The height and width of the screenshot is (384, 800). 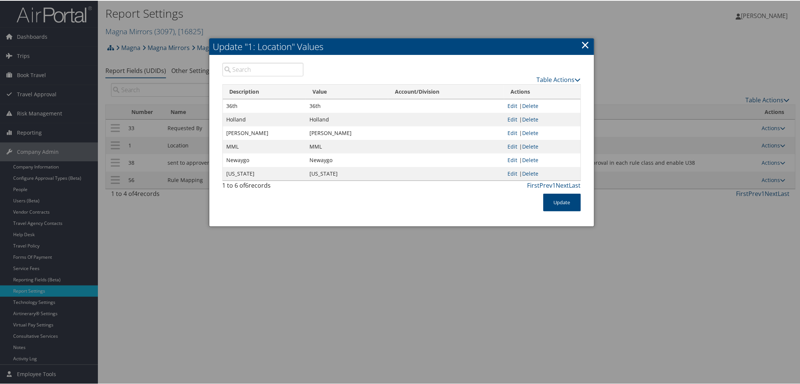 What do you see at coordinates (542, 91) in the screenshot?
I see `th: Actions` at bounding box center [542, 91].